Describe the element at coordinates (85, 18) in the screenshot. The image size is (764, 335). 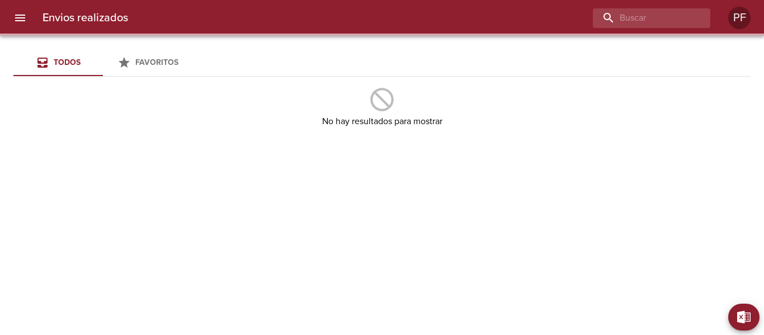
I see `h6: Envios realizados` at that location.